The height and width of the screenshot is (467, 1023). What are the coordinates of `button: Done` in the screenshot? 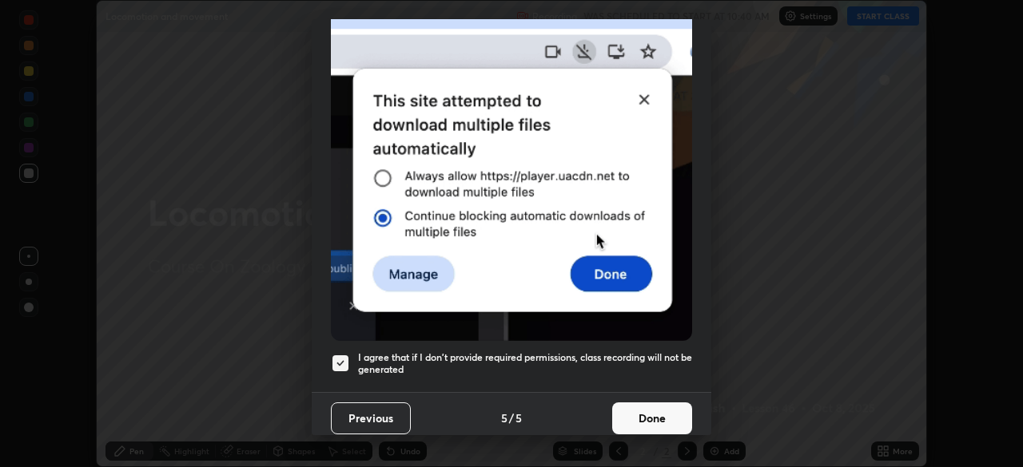 It's located at (652, 419).